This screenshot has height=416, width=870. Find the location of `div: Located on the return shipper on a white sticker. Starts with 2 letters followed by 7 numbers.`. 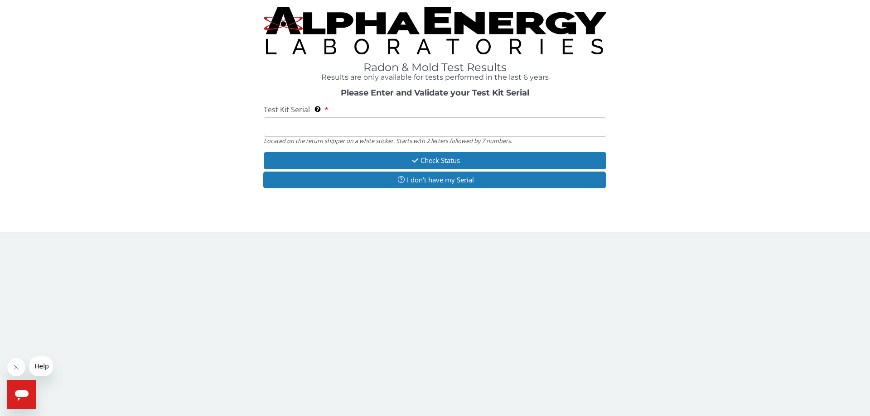

div: Located on the return shipper on a white sticker. Starts with 2 letters followed by 7 numbers. is located at coordinates (435, 141).